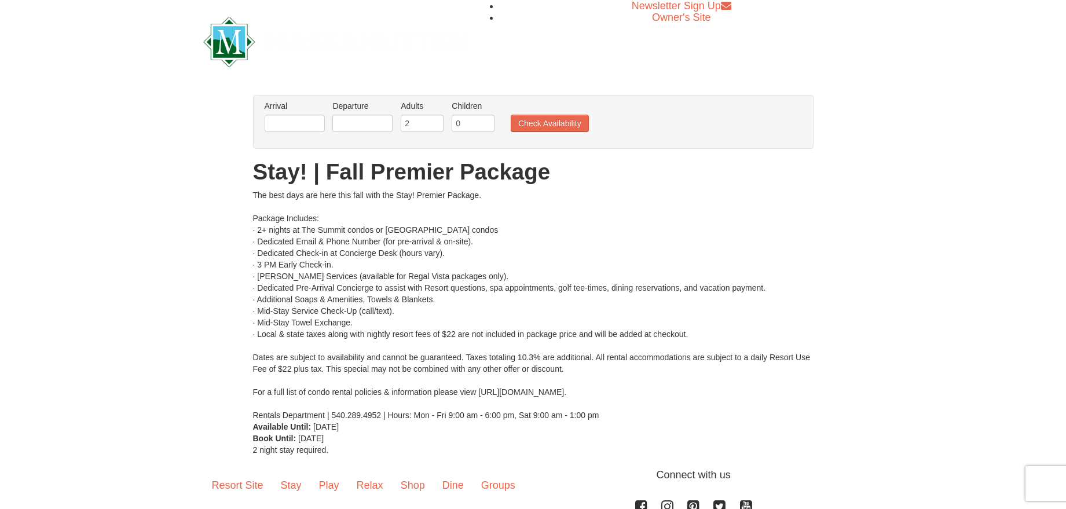 This screenshot has width=1066, height=509. Describe the element at coordinates (363, 106) in the screenshot. I see `label: Departure` at that location.